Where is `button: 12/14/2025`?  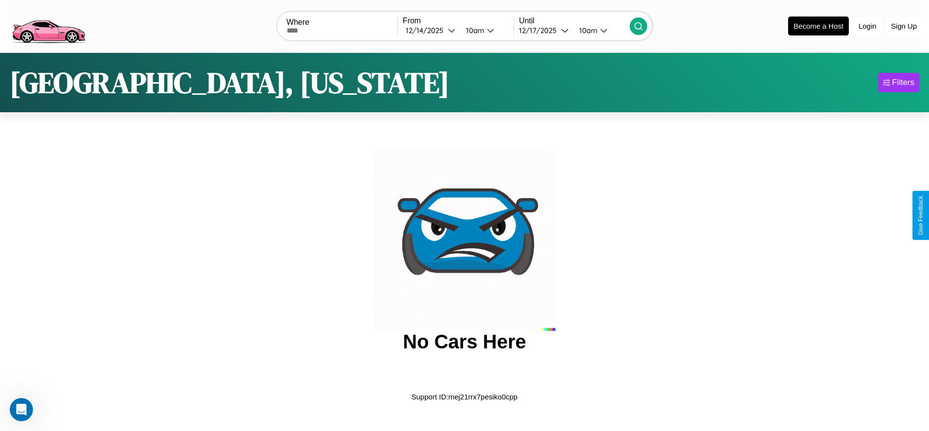
button: 12/14/2025 is located at coordinates (430, 30).